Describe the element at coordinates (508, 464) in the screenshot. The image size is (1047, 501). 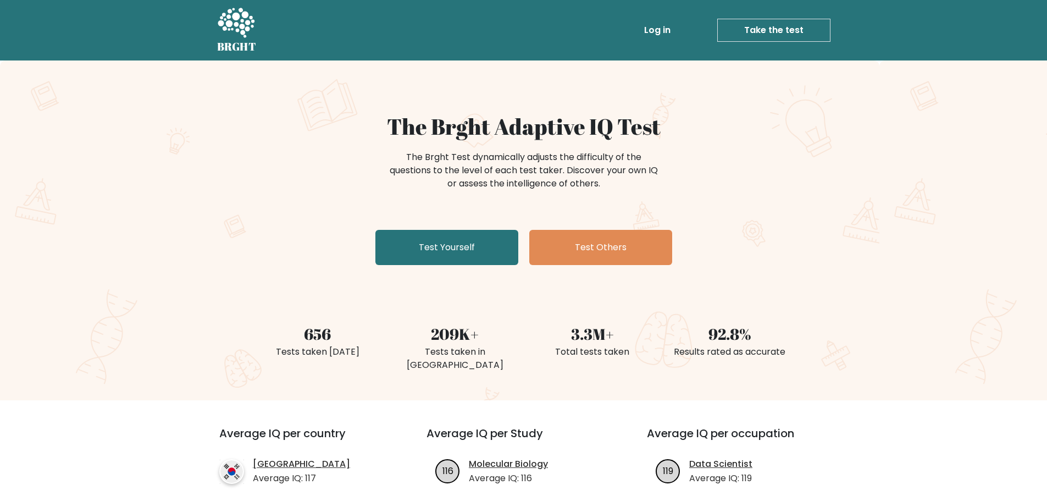
I see `a: Molecular Biology` at that location.